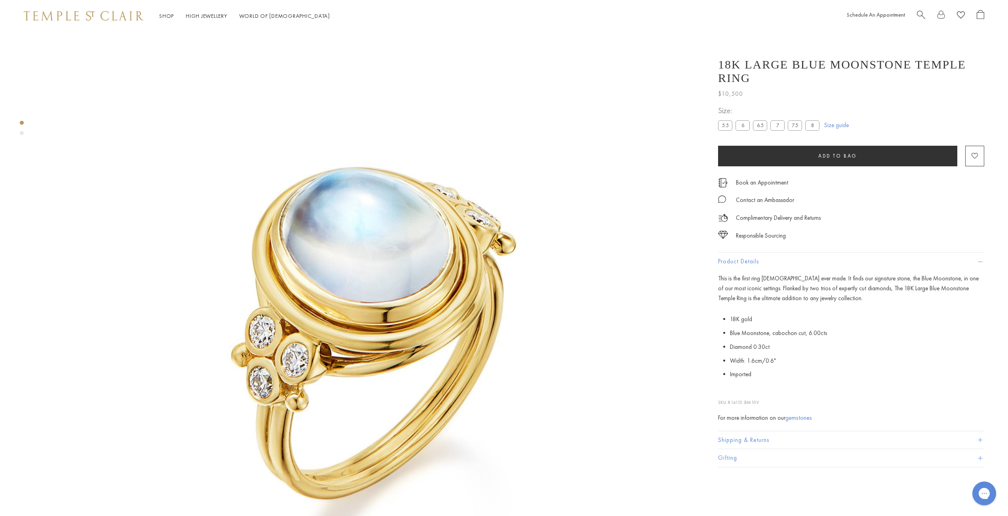 The image size is (1008, 516). Describe the element at coordinates (812, 125) in the screenshot. I see `label: 8` at that location.